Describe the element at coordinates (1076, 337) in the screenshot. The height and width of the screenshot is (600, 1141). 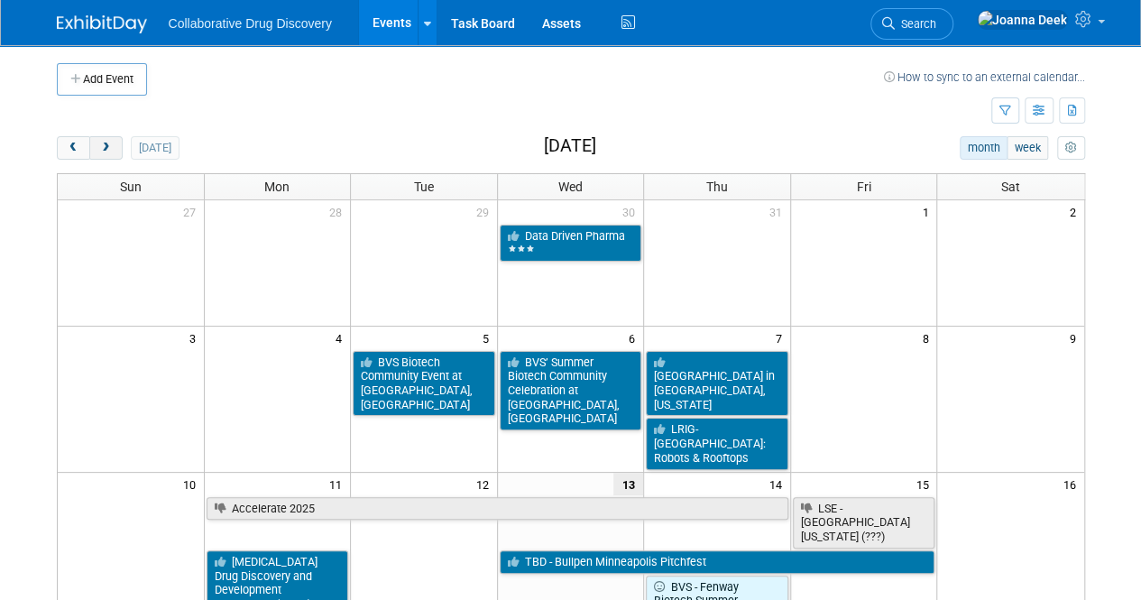
I see `span: 9` at that location.